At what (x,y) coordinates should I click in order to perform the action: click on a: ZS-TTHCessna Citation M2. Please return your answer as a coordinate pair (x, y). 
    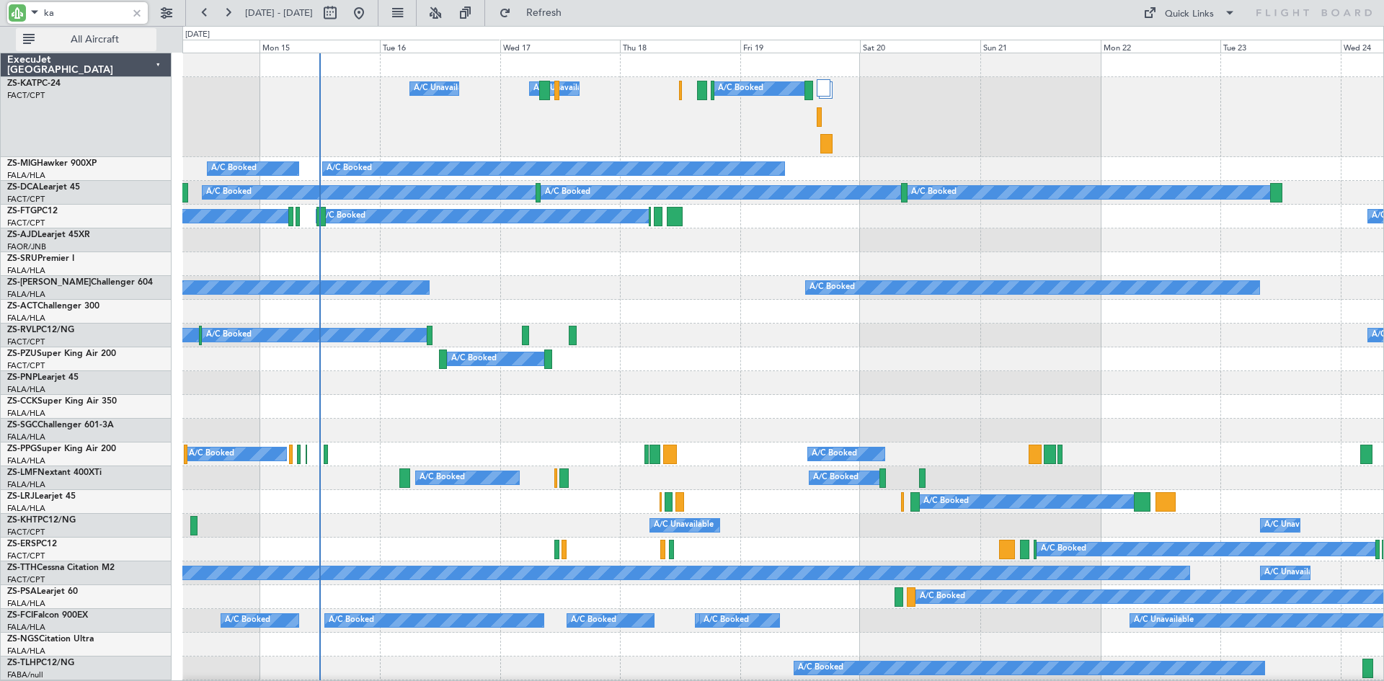
    Looking at the image, I should click on (61, 568).